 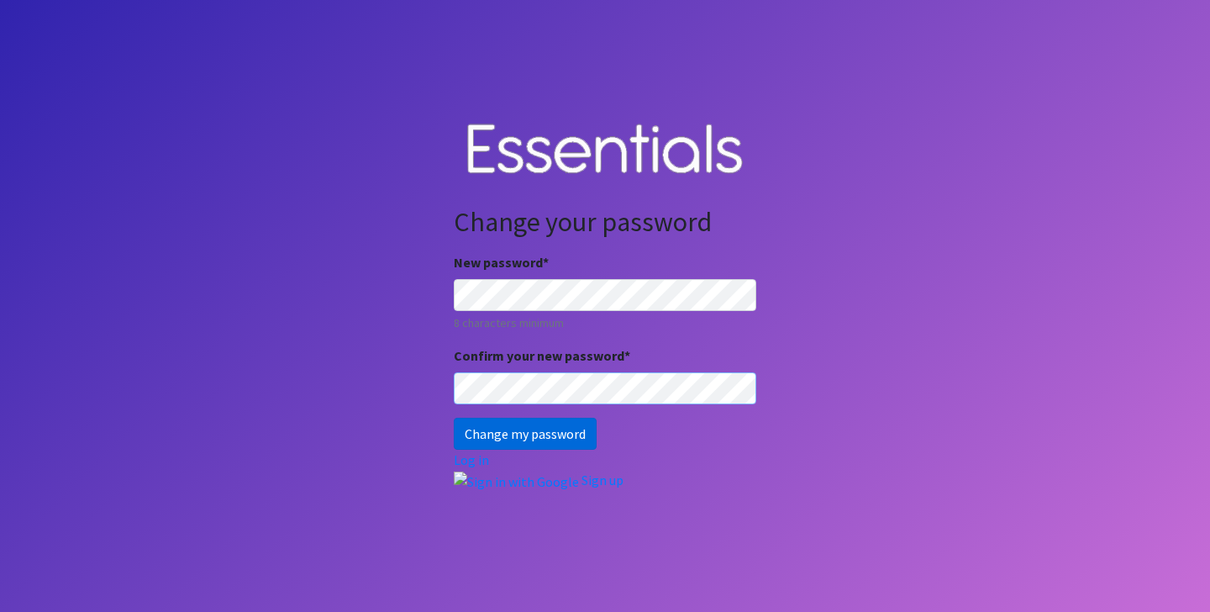 I want to click on h2: Change your password, so click(x=605, y=222).